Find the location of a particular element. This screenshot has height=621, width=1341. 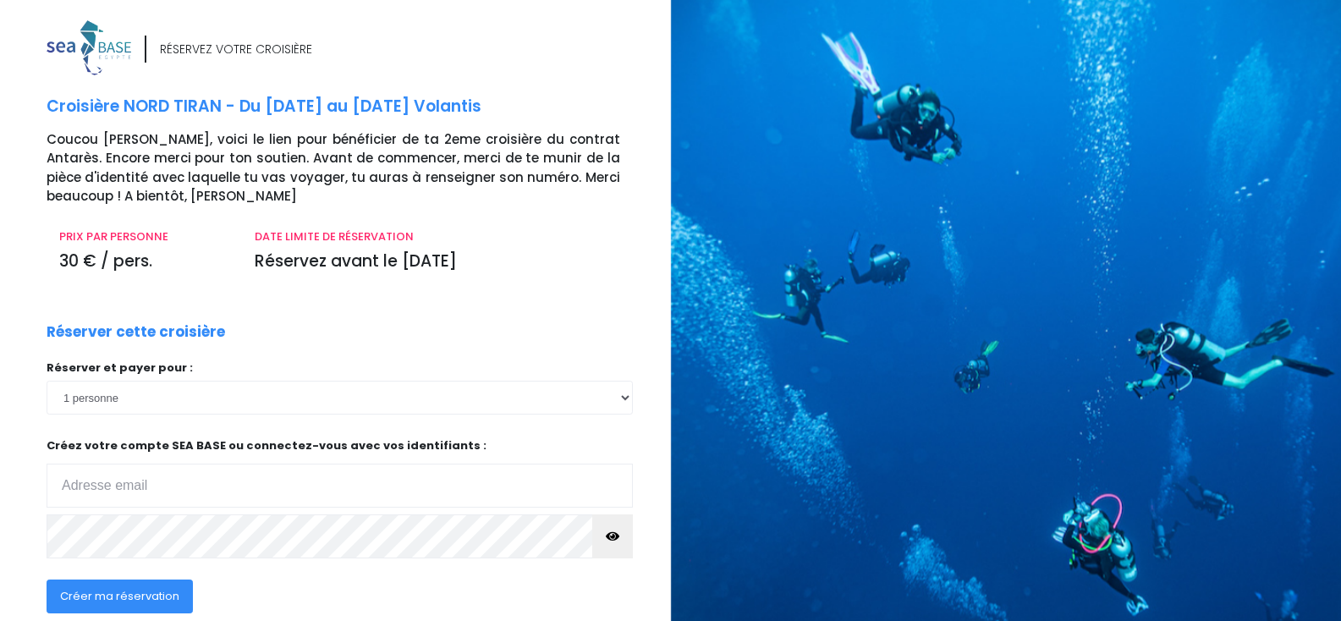

img: logo_color1.png is located at coordinates (89, 47).